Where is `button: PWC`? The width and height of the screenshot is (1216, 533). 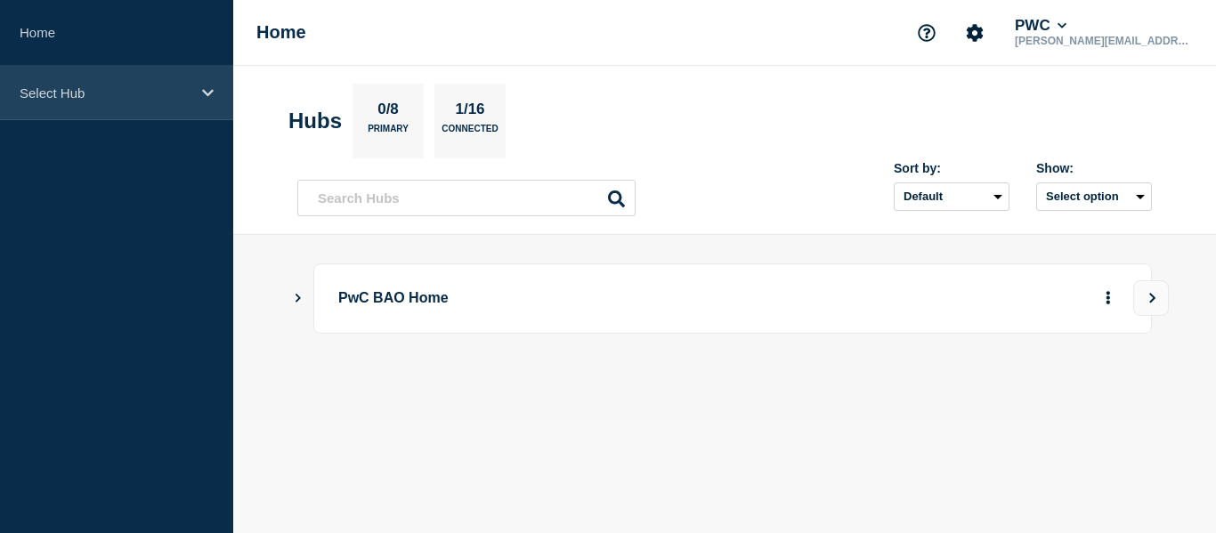 button: PWC is located at coordinates (1041, 26).